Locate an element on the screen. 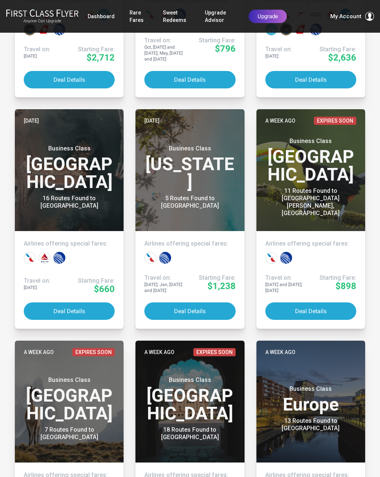 The height and width of the screenshot is (477, 380). small: Anyone Can Upgrade is located at coordinates (42, 21).